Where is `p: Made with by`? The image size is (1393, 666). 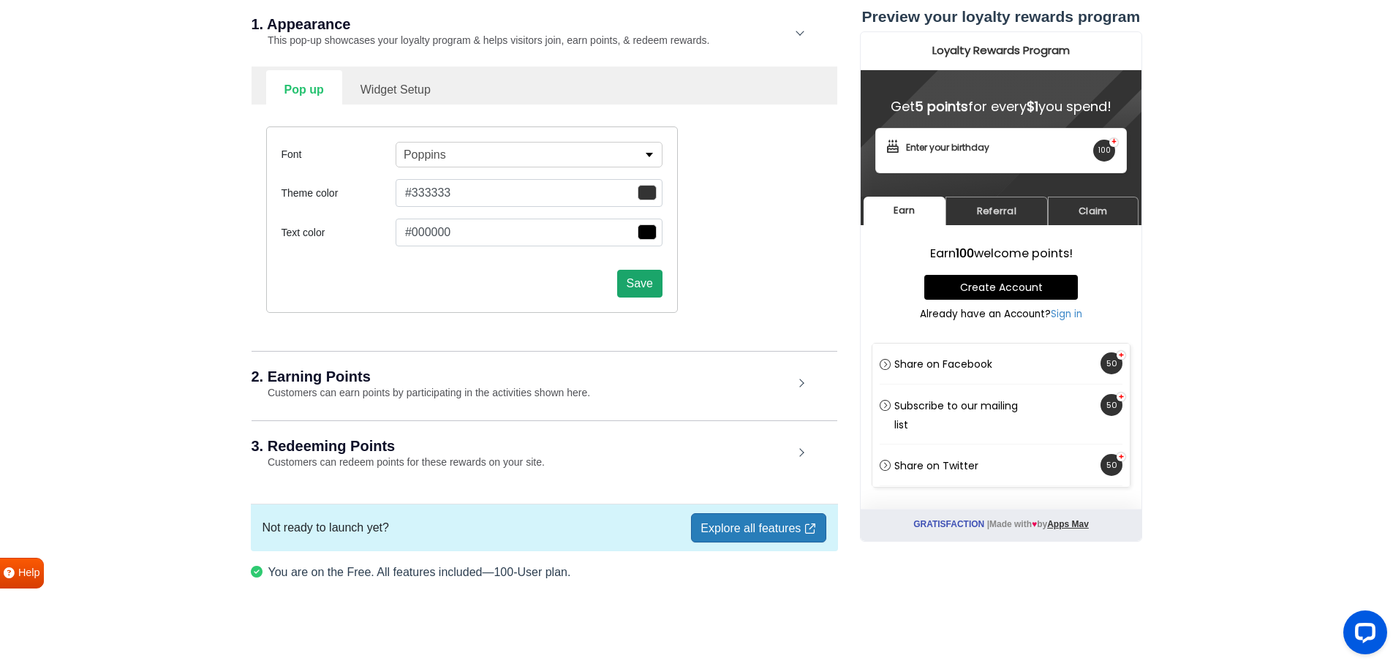
p: Made with by is located at coordinates (141, 493).